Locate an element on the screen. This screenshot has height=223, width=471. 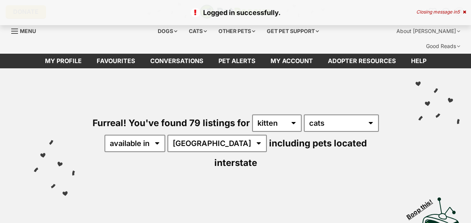
div: Dogs is located at coordinates (168, 31).